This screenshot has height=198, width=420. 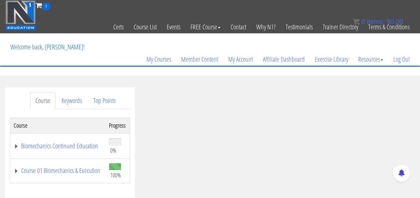 I want to click on a: Top Points, so click(x=104, y=101).